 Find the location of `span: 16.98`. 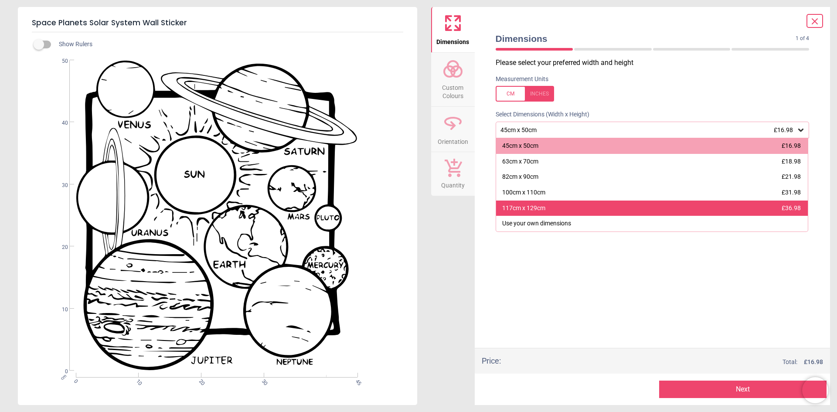

span: 16.98 is located at coordinates (815, 362).